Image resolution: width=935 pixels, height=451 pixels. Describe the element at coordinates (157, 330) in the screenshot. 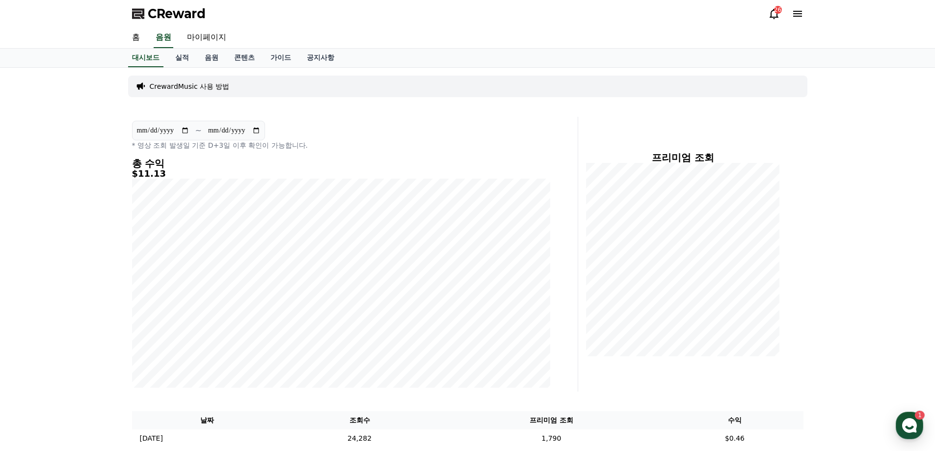

I see `span: Settings` at that location.